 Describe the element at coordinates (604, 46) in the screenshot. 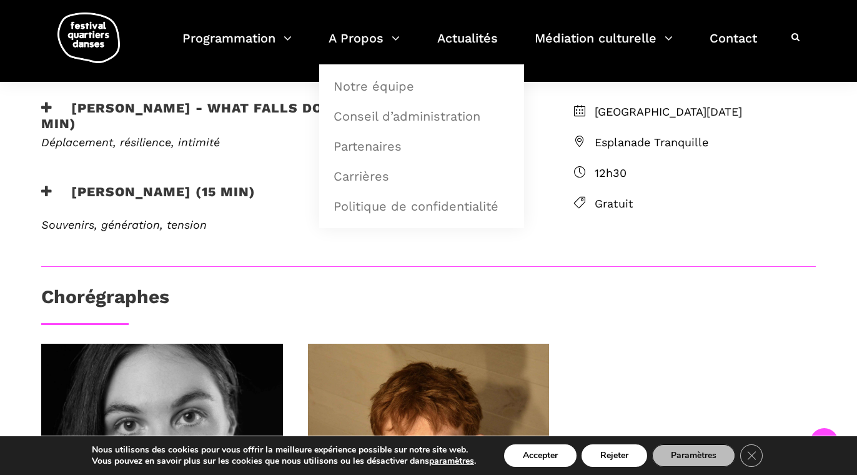

I see `a: Médiation culturelle` at that location.